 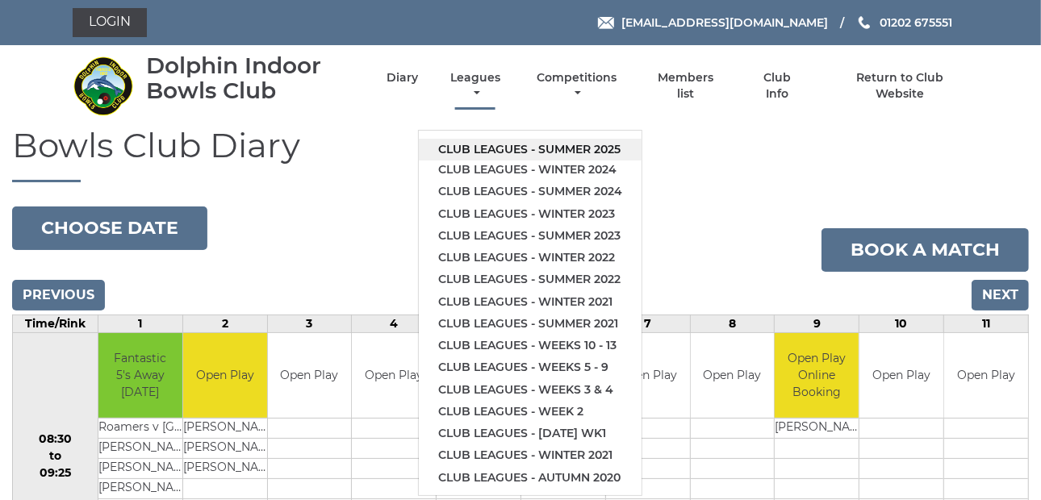 I want to click on td: 4, so click(x=394, y=324).